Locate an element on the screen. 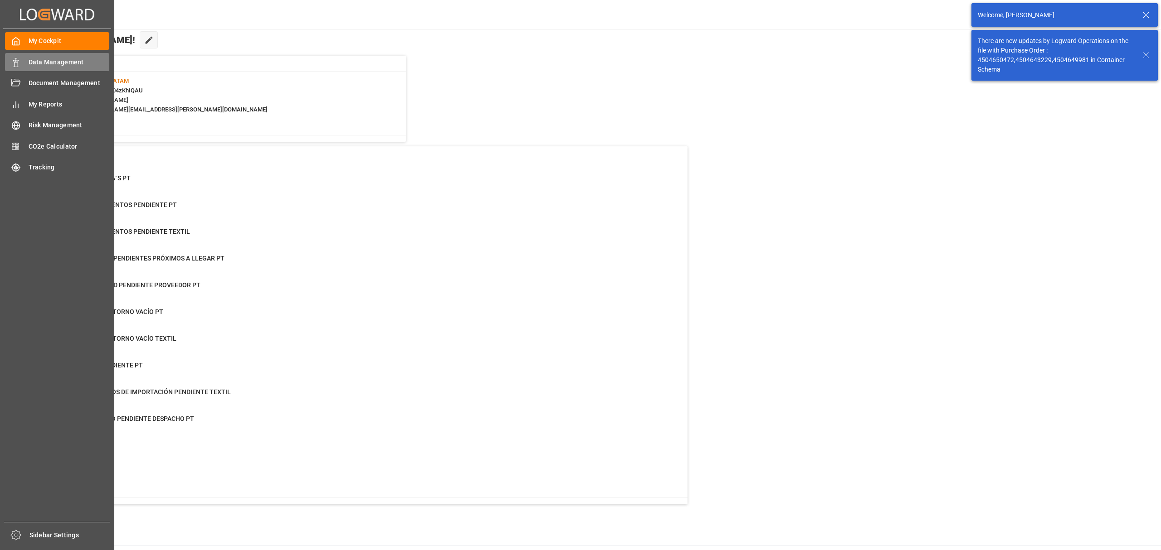 This screenshot has width=1161, height=550. span: Risk Management is located at coordinates (69, 125).